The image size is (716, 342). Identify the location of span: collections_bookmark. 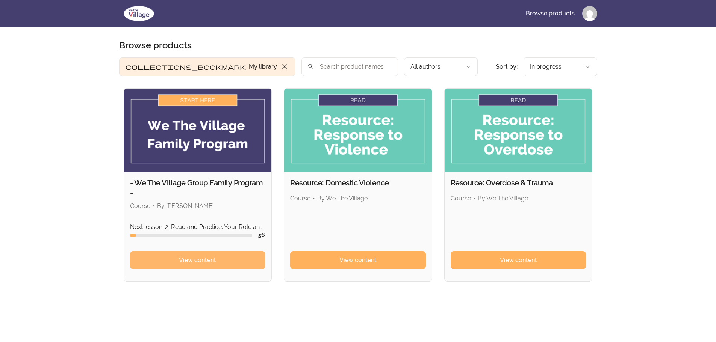
(186, 67).